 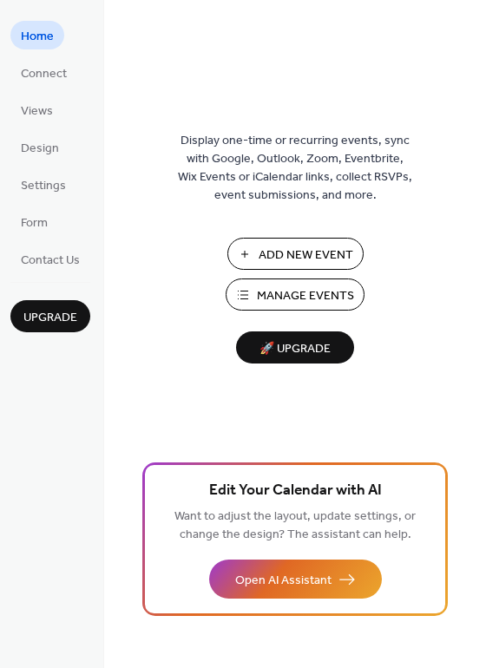 I want to click on span: Contact Us, so click(x=50, y=260).